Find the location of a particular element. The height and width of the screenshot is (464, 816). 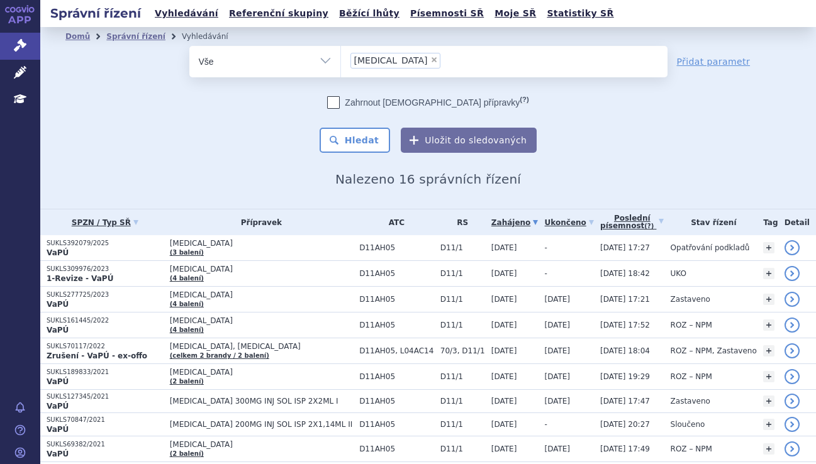

p: SUKLS70847/2021 is located at coordinates (105, 420).